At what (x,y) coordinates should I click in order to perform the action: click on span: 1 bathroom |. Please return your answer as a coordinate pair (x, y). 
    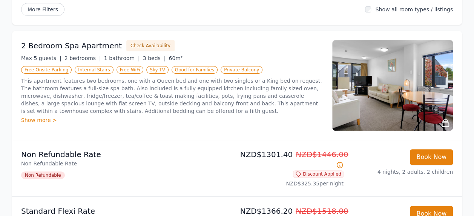
    Looking at the image, I should click on (122, 58).